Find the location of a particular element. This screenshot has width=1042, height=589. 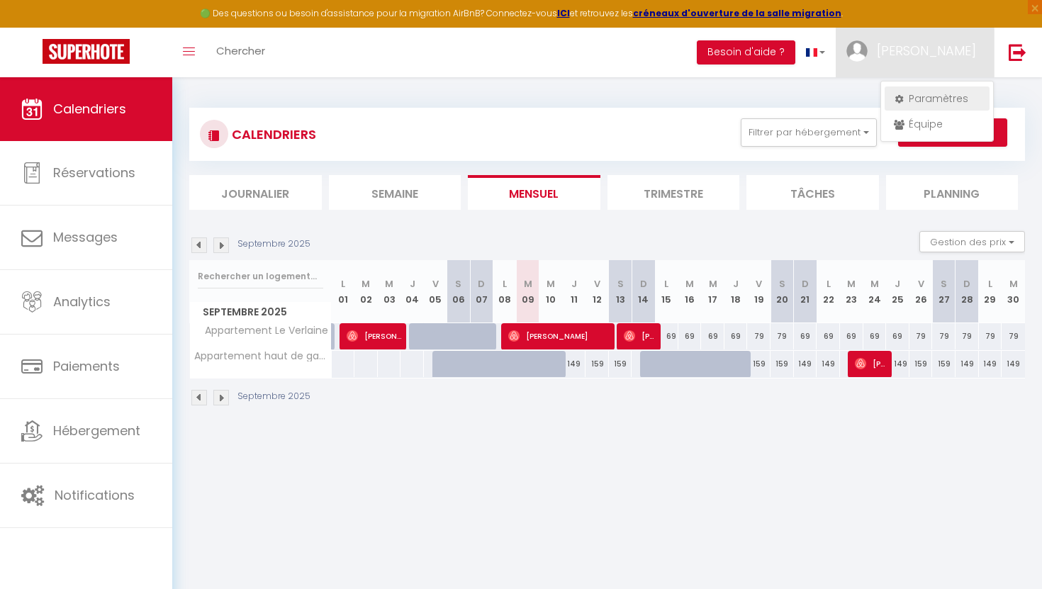

span: Analytics is located at coordinates (81, 301).